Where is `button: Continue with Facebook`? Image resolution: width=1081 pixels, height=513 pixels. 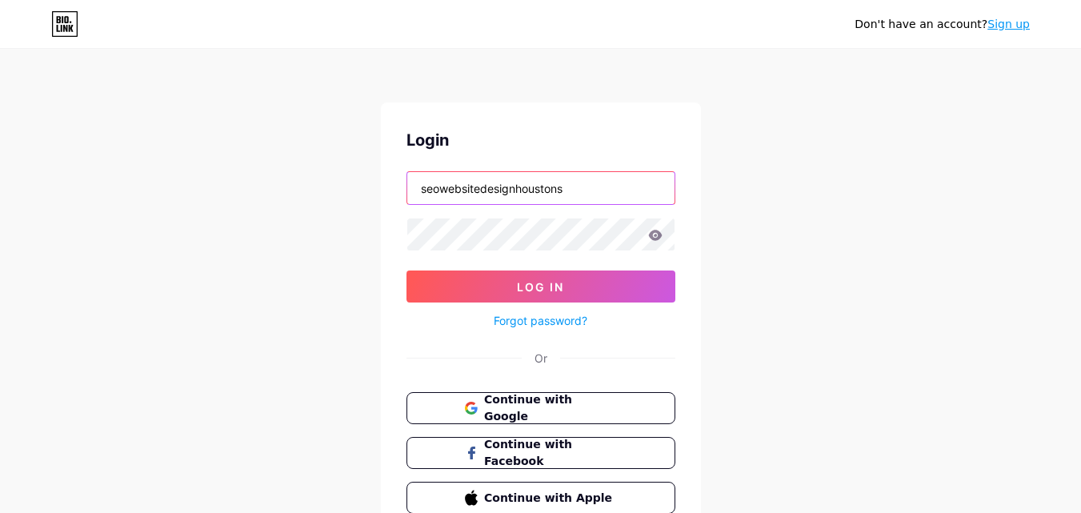
button: Continue with Facebook is located at coordinates (541, 453).